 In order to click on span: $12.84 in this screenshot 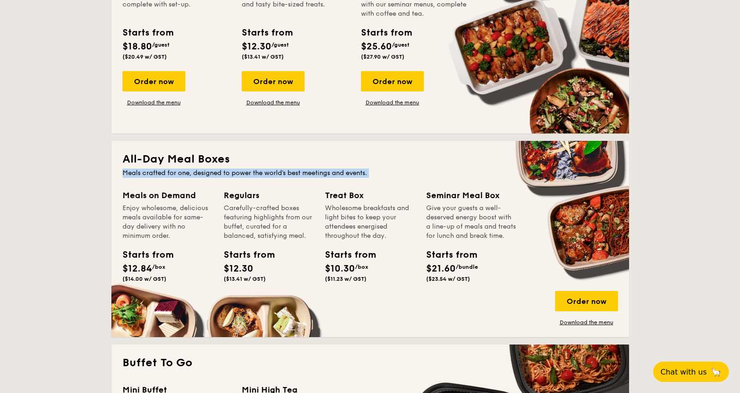, I will do `click(137, 269)`.